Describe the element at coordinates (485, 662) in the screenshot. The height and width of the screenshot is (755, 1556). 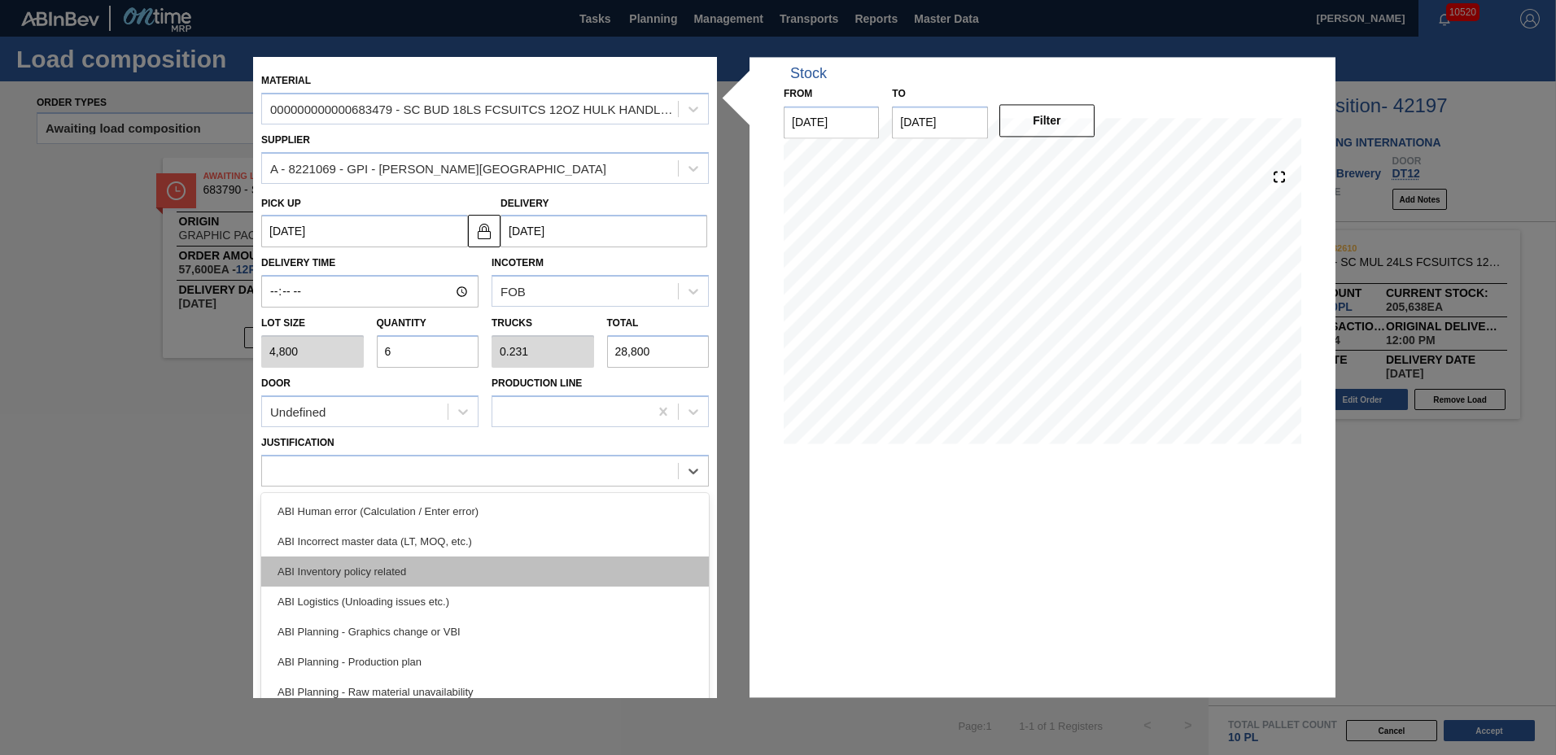
I see `div: ABI Planning - Production plan` at that location.